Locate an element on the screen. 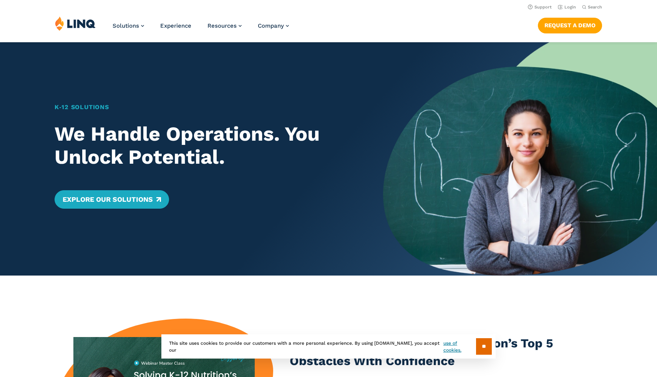 The width and height of the screenshot is (657, 377). h2: We Handle Operations. You Unlock Potential. is located at coordinates (205, 146).